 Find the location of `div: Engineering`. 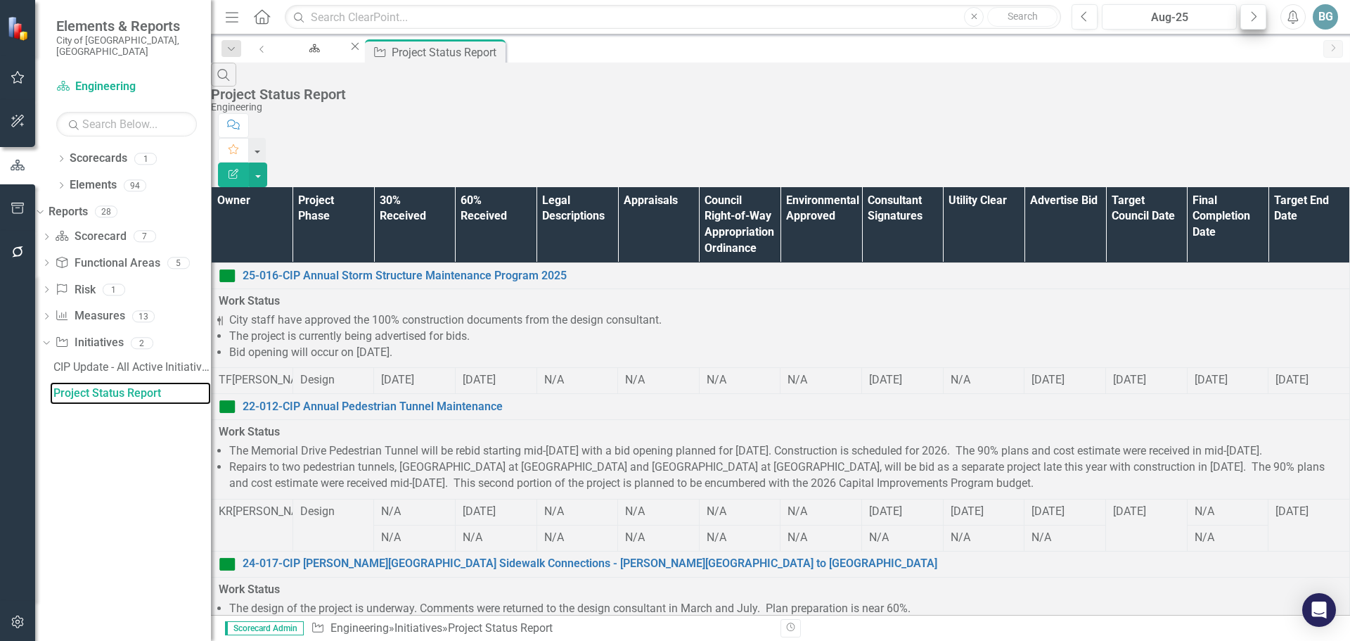

div: Engineering is located at coordinates (777, 107).